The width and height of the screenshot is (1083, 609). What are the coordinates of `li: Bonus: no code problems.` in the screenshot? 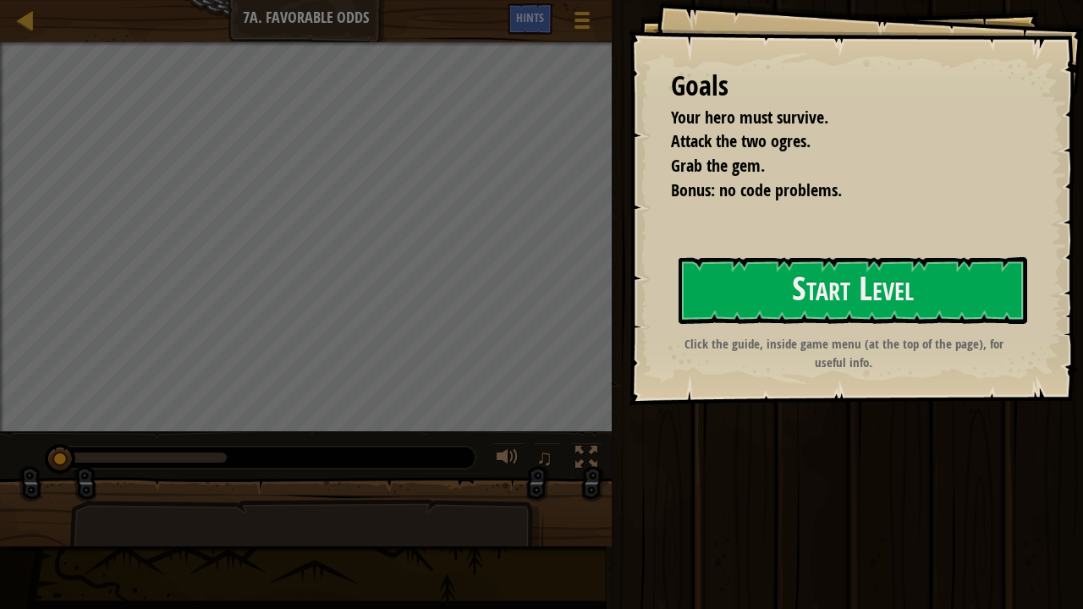 It's located at (834, 190).